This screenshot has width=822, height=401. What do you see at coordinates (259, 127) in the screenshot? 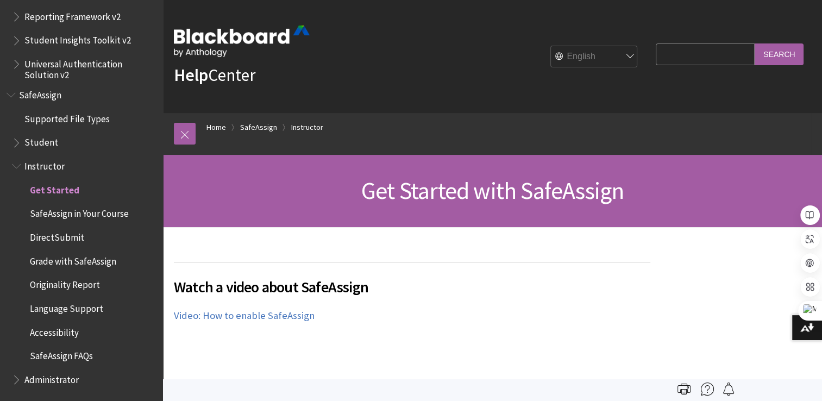
I see `a: SafeAssign` at bounding box center [259, 127].